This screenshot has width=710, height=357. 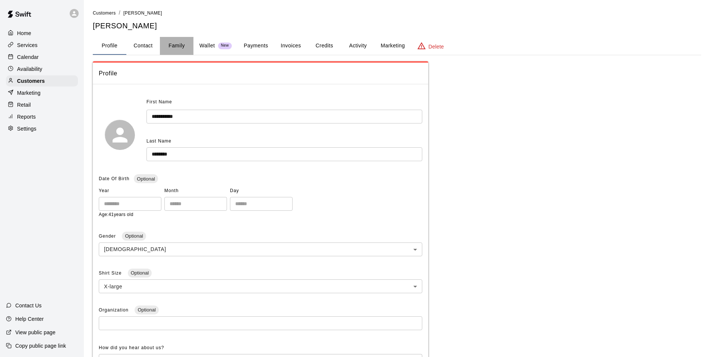 What do you see at coordinates (260, 73) in the screenshot?
I see `span: Profile` at bounding box center [260, 73].